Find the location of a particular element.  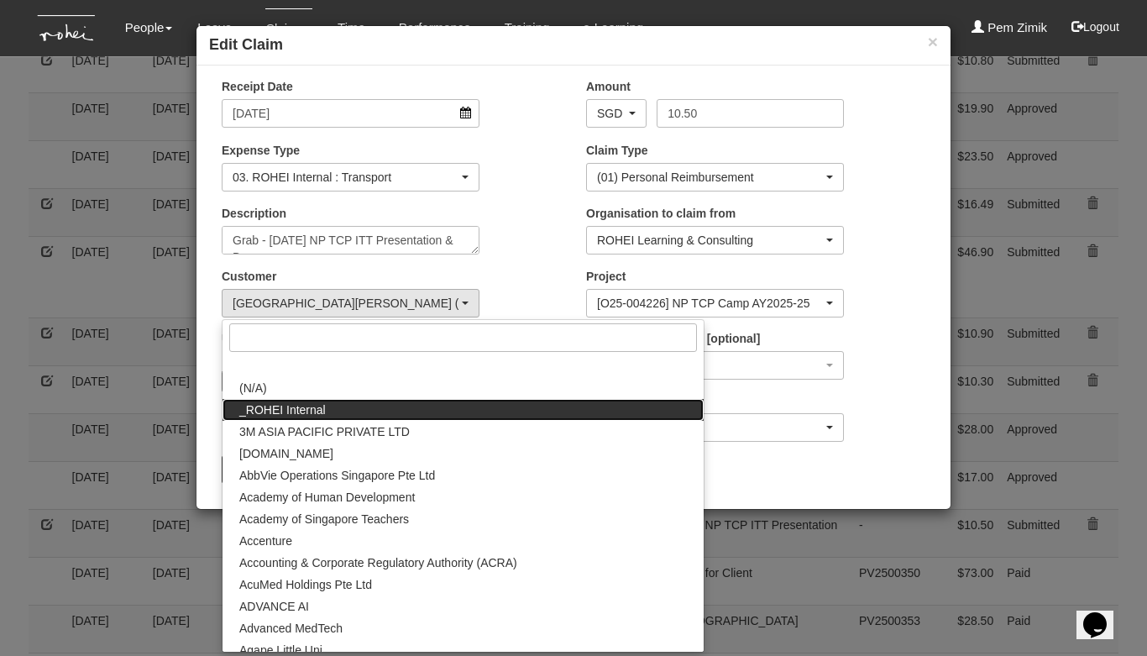

button: ROHEI Learning & Consulting is located at coordinates (714, 240).